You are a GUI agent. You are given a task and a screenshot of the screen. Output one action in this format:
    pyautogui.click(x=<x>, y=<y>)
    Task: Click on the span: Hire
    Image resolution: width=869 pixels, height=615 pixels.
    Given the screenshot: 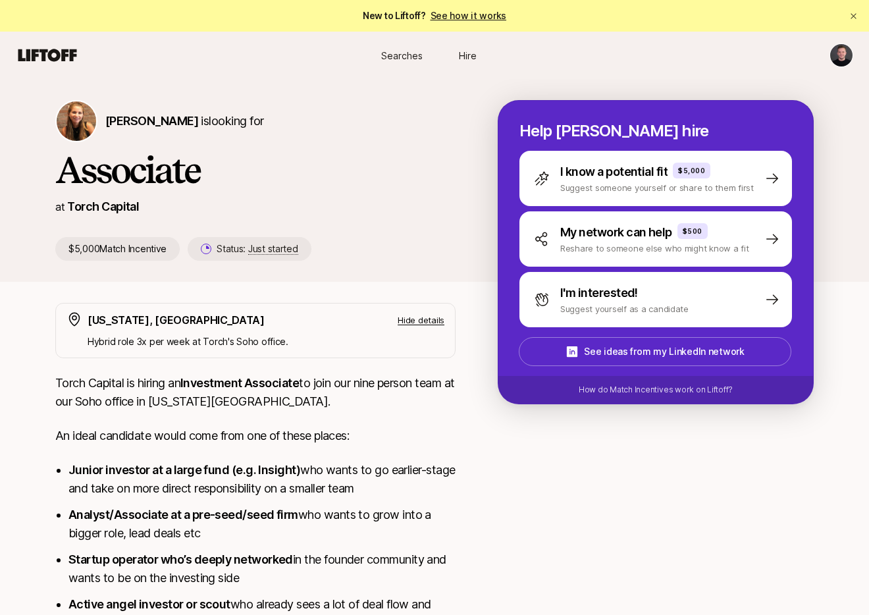 What is the action you would take?
    pyautogui.click(x=468, y=55)
    